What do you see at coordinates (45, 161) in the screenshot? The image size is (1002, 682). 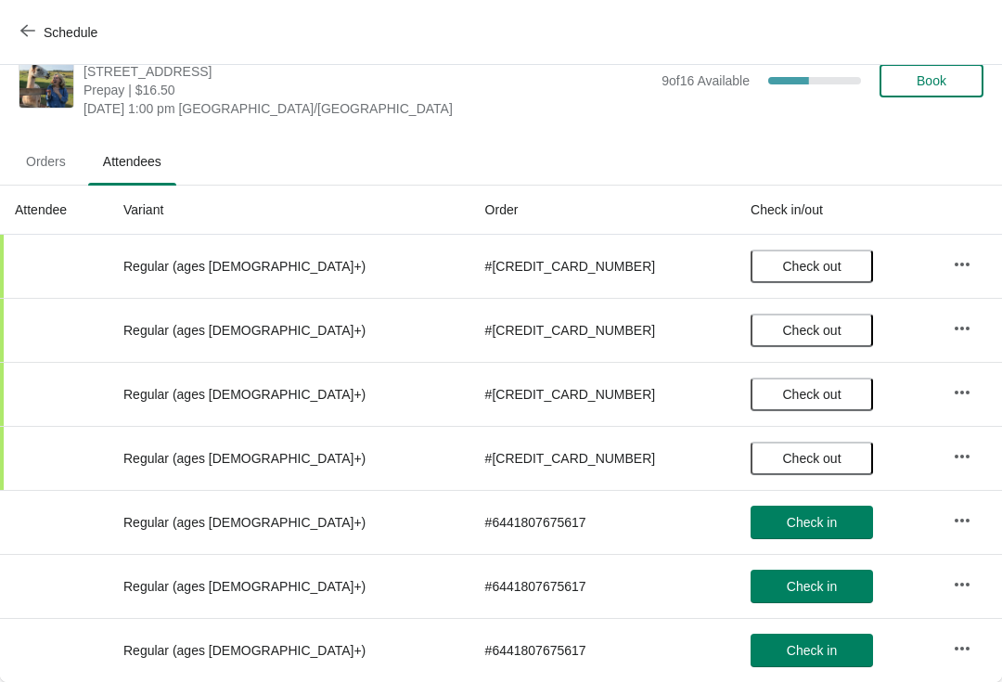 I see `span: Orders` at bounding box center [45, 161].